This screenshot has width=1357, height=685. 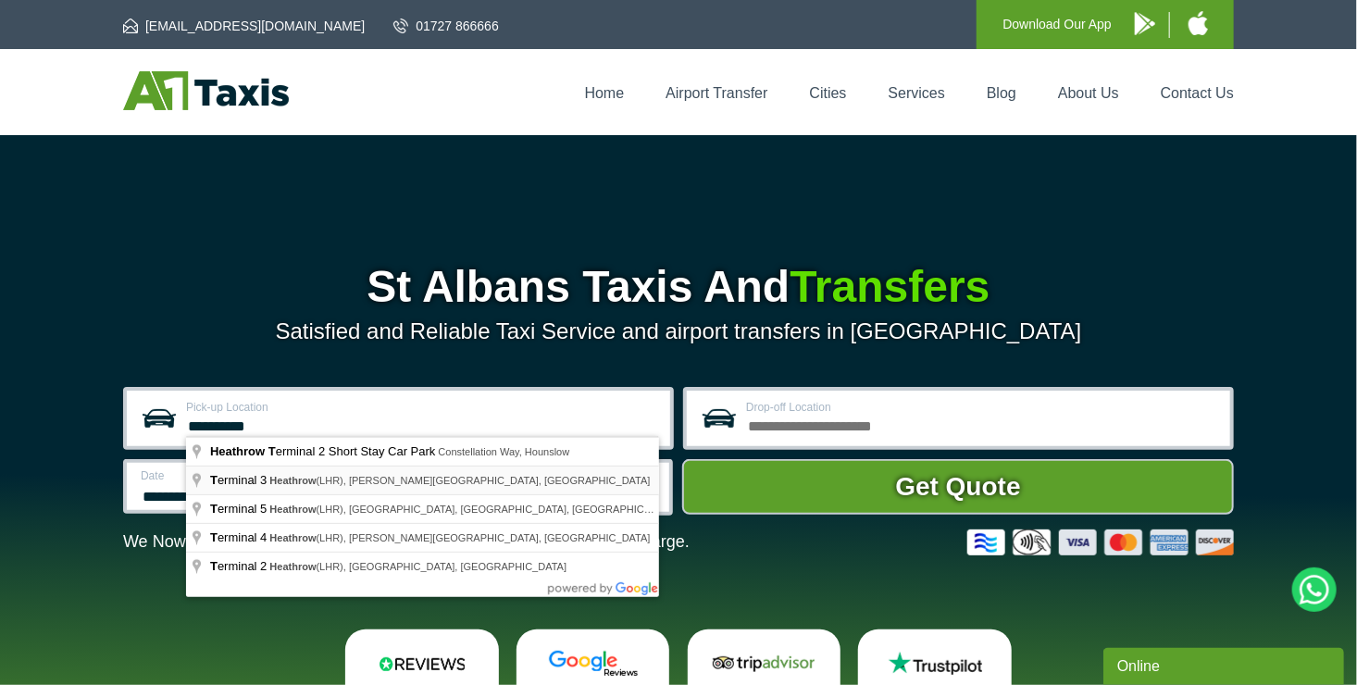 What do you see at coordinates (593, 663) in the screenshot?
I see `img: Google` at bounding box center [593, 663].